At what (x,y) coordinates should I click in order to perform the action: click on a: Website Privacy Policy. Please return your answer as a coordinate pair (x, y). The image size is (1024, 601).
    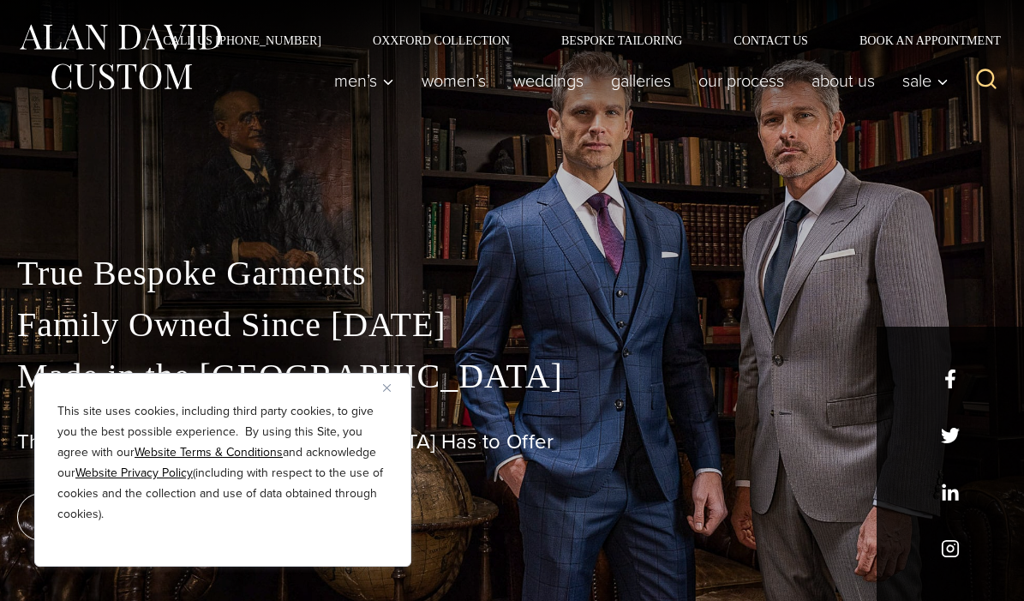
    Looking at the image, I should click on (134, 472).